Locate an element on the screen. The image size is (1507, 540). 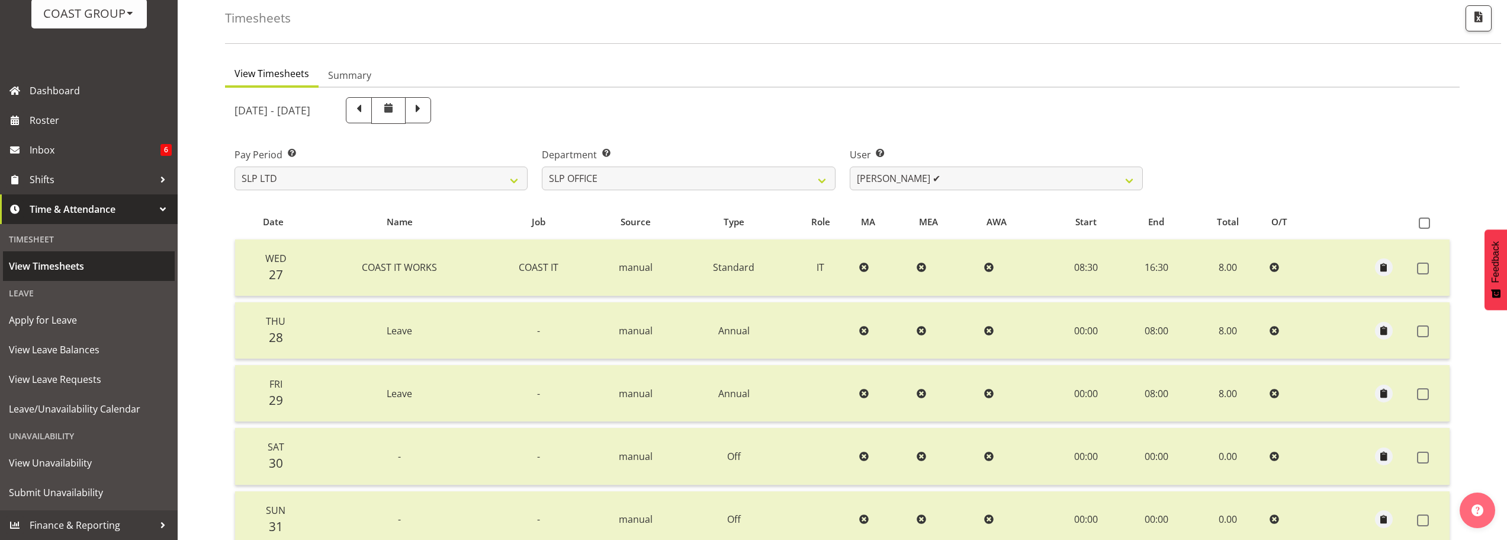
a: View Leave Balances is located at coordinates (89, 349).